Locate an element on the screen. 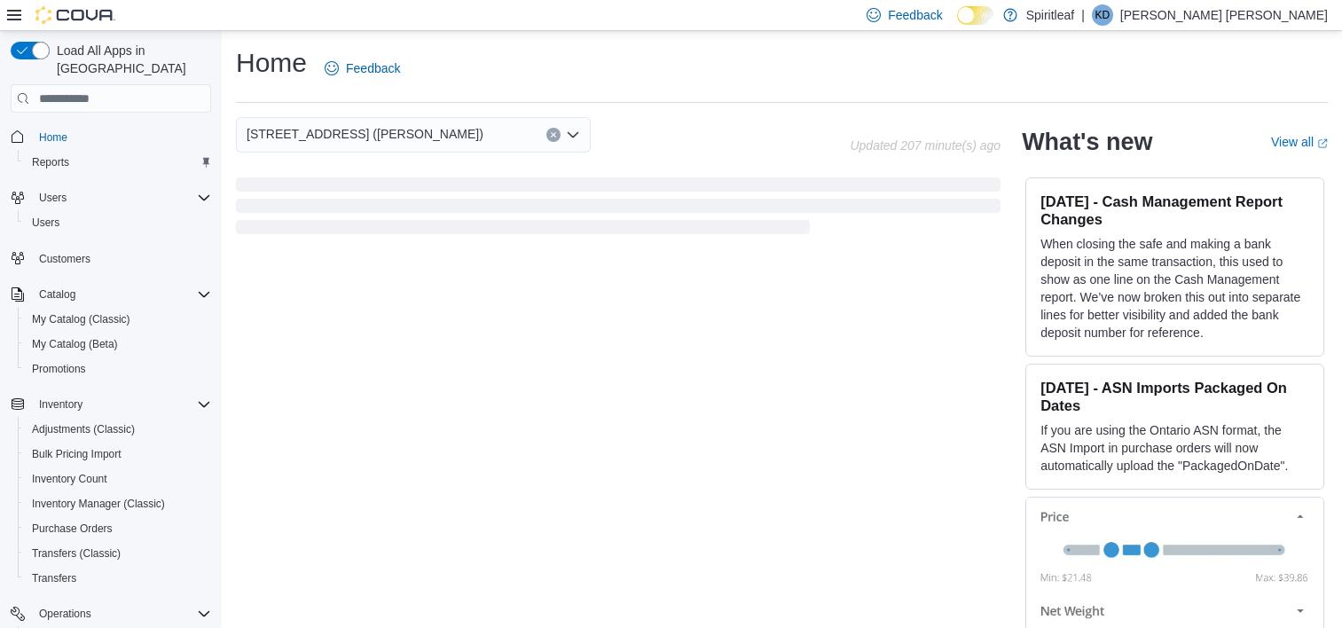 This screenshot has height=628, width=1342. button: Clear input is located at coordinates (553, 135).